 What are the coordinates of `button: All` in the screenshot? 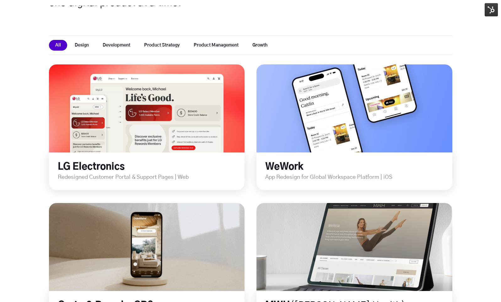 It's located at (58, 45).